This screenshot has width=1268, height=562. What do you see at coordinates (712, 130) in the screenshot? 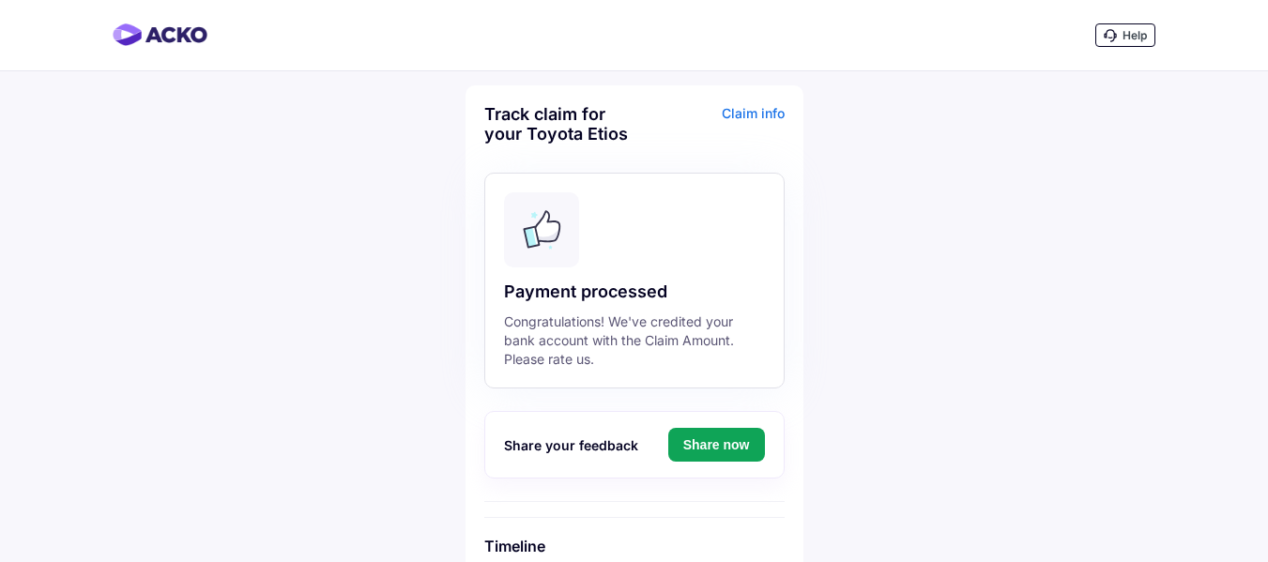
I see `div: Claim info` at bounding box center [712, 130].